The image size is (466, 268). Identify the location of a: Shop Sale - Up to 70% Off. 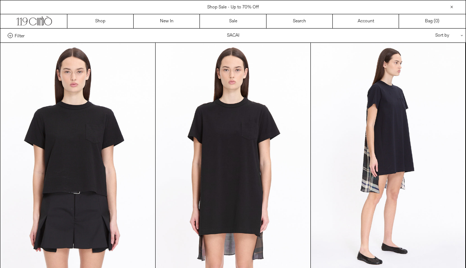
(233, 7).